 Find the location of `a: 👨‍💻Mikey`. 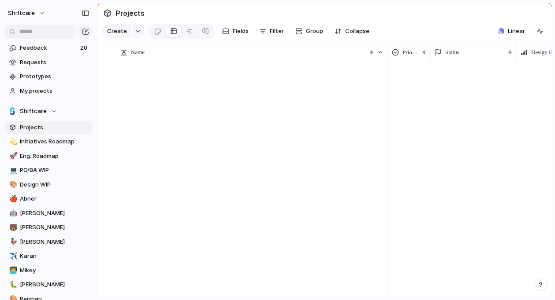

a: 👨‍💻Mikey is located at coordinates (48, 271).